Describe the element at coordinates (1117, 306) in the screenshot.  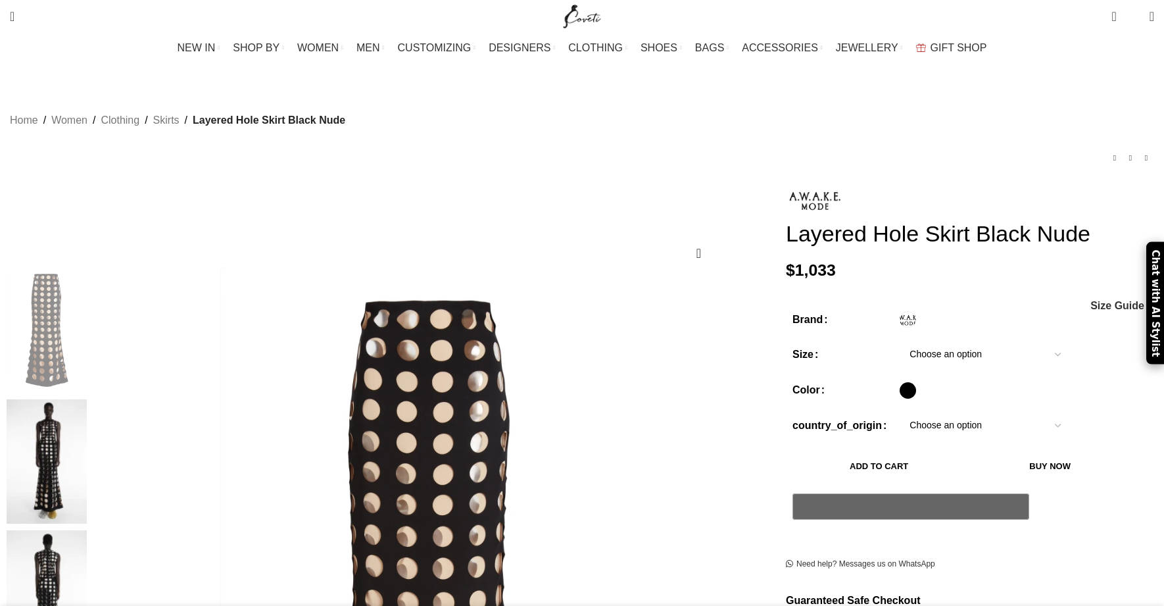
I see `span: Size Guide` at that location.